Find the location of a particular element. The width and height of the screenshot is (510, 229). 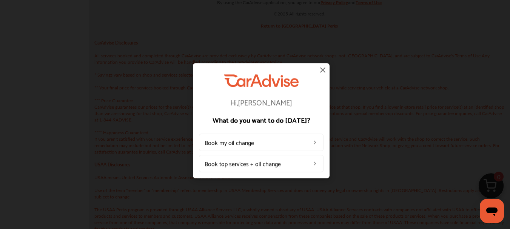

a: Book top services + oil change is located at coordinates (261, 164).